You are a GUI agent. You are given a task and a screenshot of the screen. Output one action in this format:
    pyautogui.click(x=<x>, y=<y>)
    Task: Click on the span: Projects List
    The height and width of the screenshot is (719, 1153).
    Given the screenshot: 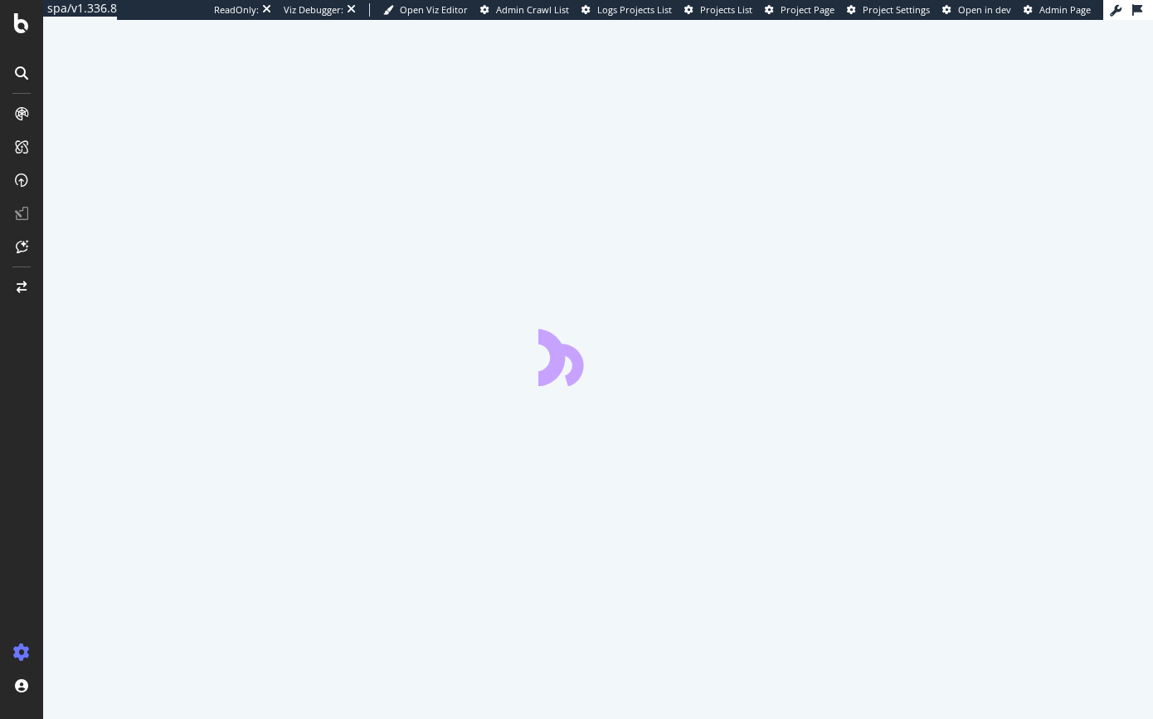 What is the action you would take?
    pyautogui.click(x=726, y=9)
    